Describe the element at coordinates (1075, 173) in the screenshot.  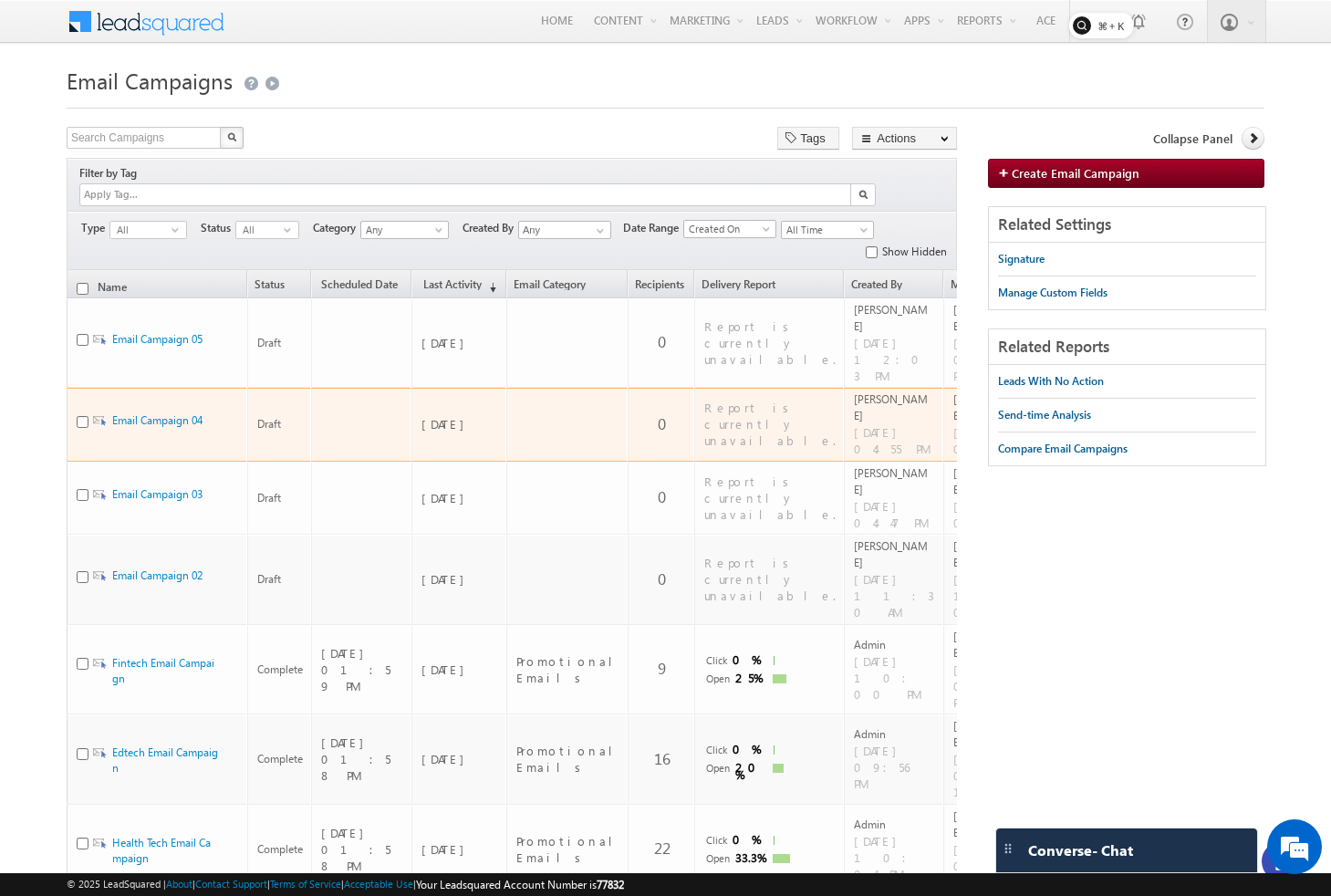
I see `span: Create Email Campaign` at that location.